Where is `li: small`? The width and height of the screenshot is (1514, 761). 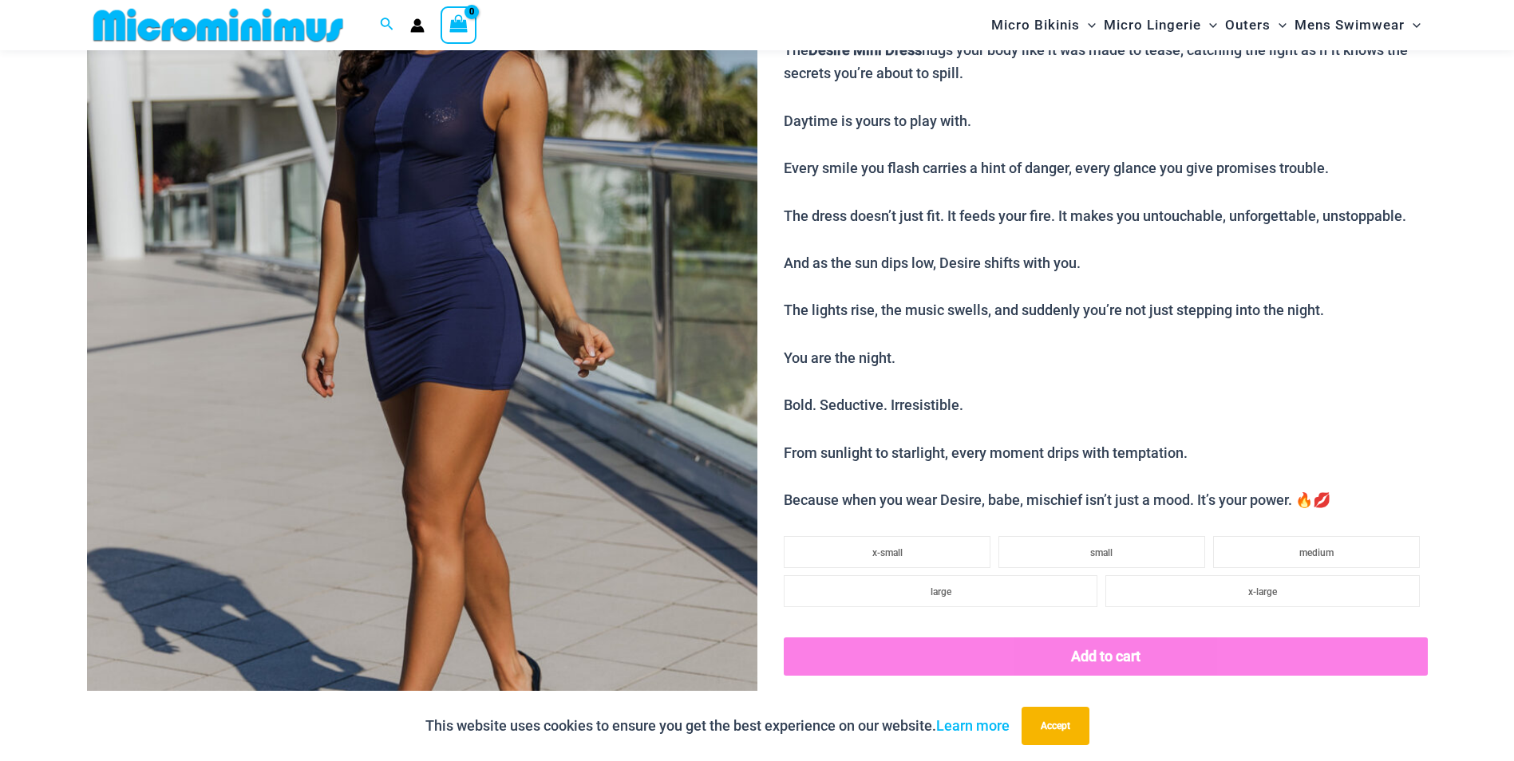
li: small is located at coordinates (1101, 552).